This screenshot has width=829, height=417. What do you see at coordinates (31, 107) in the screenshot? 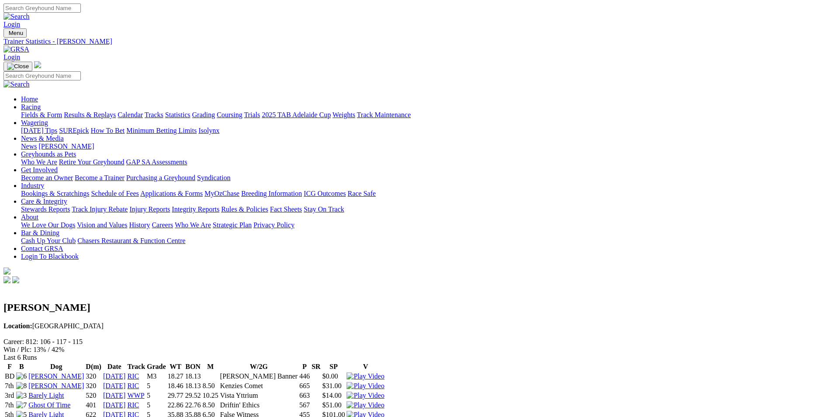
I see `a: Racing` at bounding box center [31, 107].